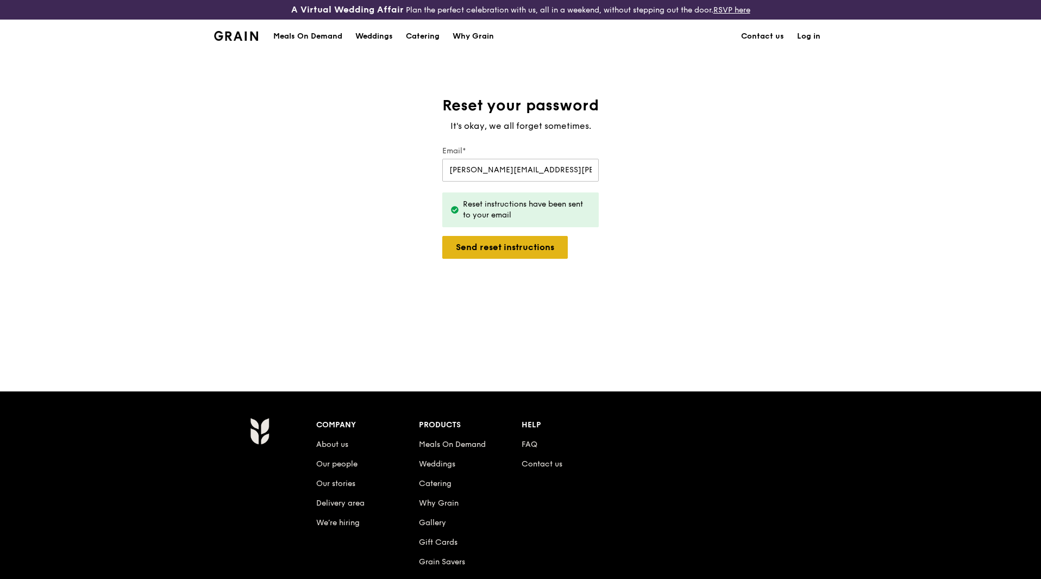 The width and height of the screenshot is (1041, 579). What do you see at coordinates (433, 522) in the screenshot?
I see `a: Gallery` at bounding box center [433, 522].